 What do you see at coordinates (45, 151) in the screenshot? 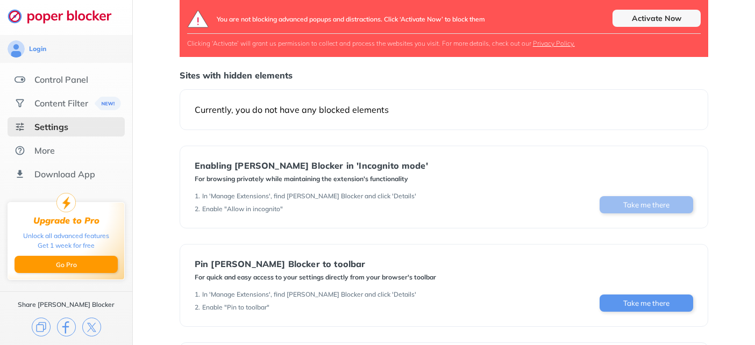
I see `div: More` at bounding box center [45, 151].